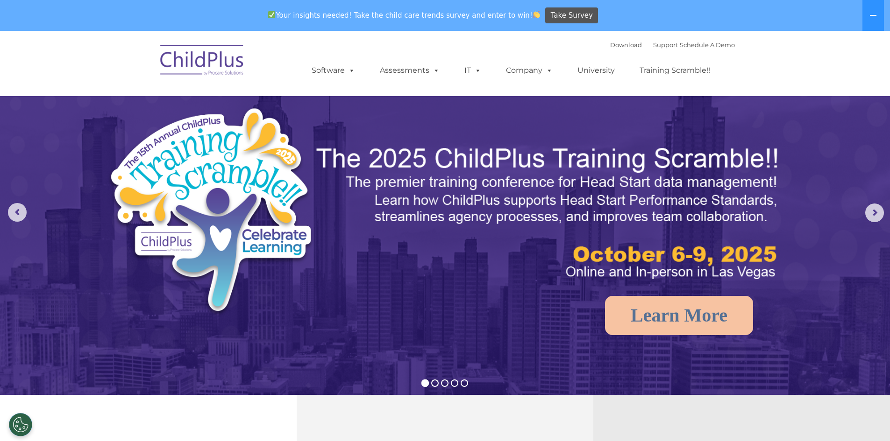 The height and width of the screenshot is (441, 890). Describe the element at coordinates (202, 62) in the screenshot. I see `img: ChildPlus by Procare Solutions` at that location.